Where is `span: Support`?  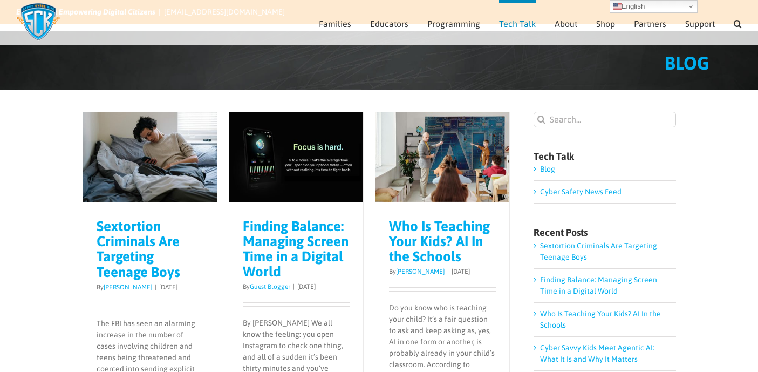
span: Support is located at coordinates (700, 24).